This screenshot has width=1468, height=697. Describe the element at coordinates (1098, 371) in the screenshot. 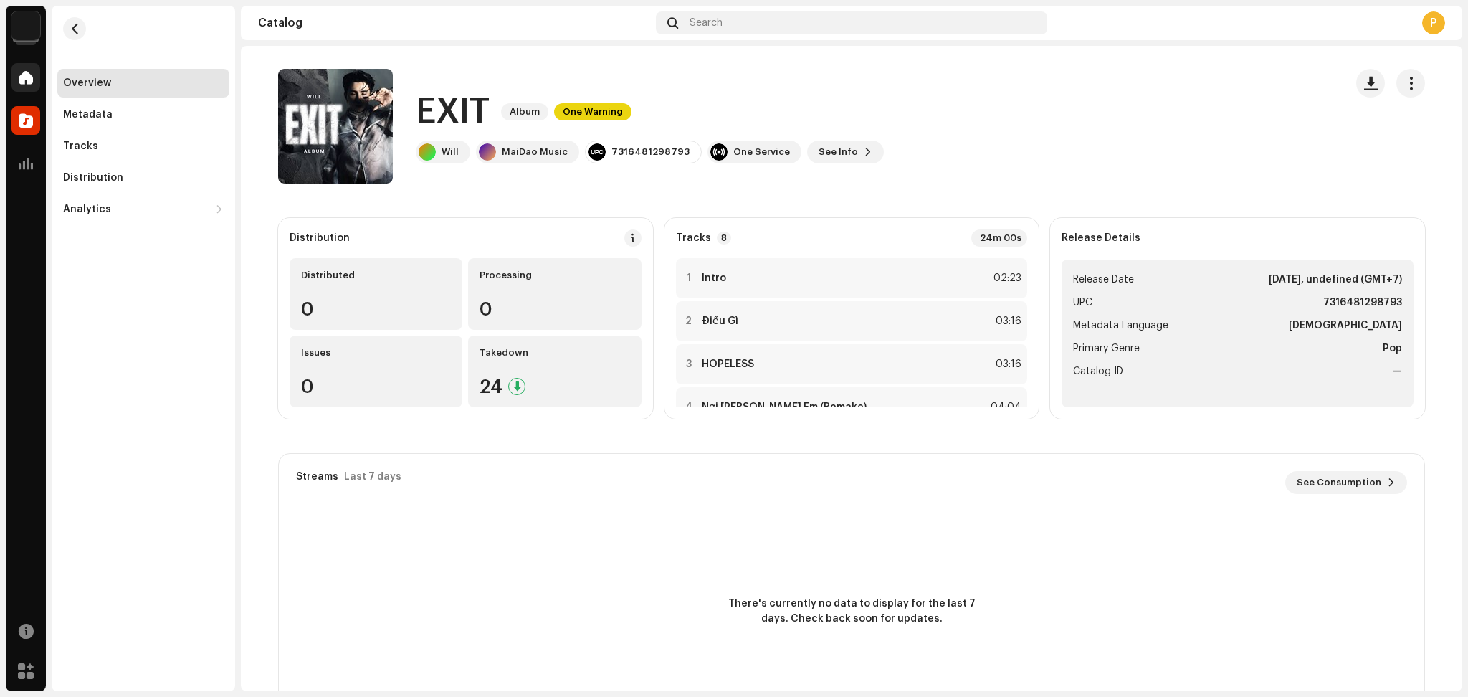

I see `span: Catalog ID` at that location.